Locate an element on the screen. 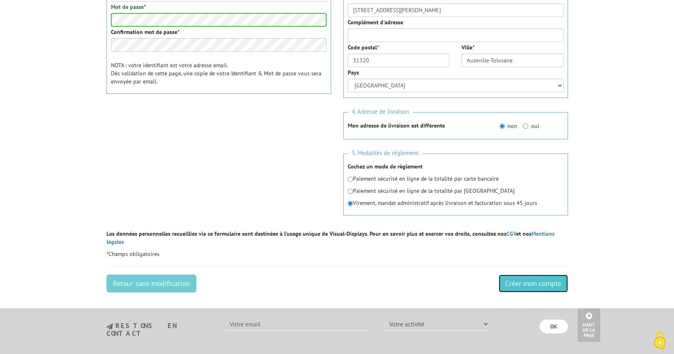 This screenshot has height=354, width=674. p: NOTA : votre identifiant est votre adresse email. Dès validation de cette page, une copie de votr... is located at coordinates (219, 73).